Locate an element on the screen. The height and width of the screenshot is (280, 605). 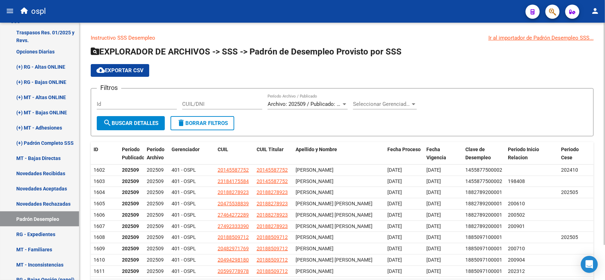
button: Borrar Filtros is located at coordinates (202, 123).